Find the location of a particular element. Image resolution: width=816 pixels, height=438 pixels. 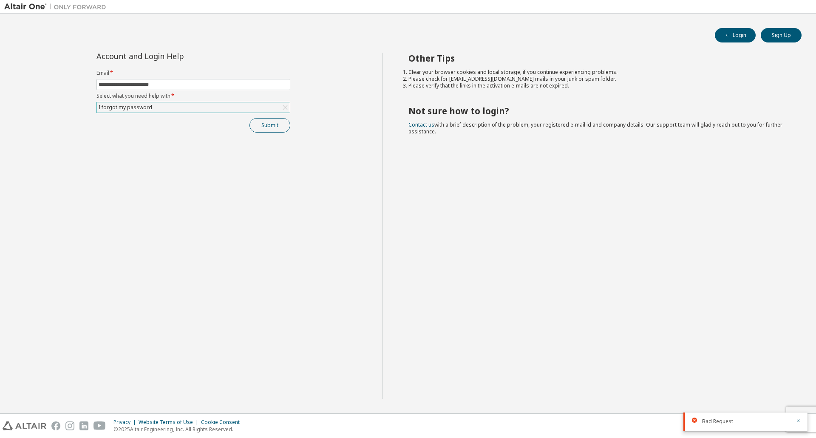

div: Cookie Consent is located at coordinates (223, 422).